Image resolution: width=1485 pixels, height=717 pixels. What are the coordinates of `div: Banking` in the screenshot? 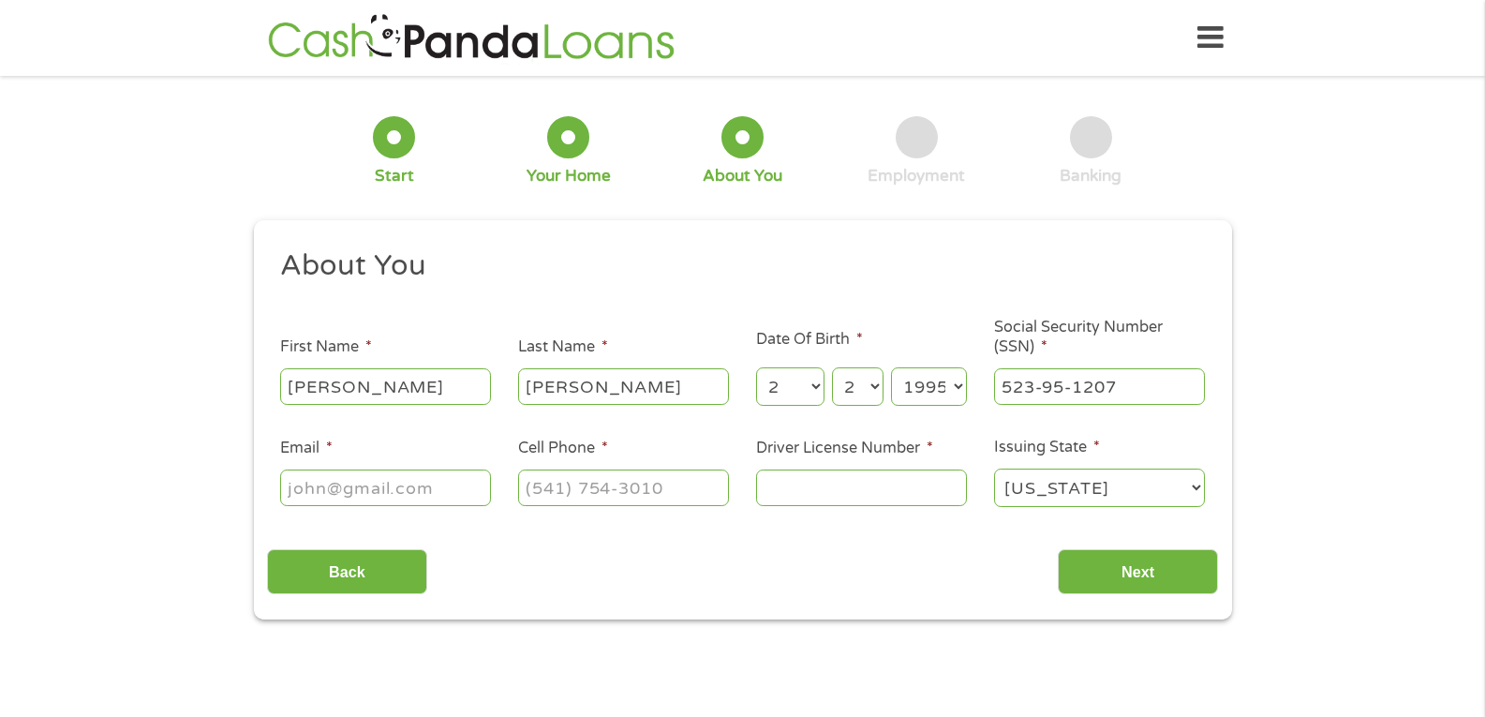 It's located at (1090, 176).